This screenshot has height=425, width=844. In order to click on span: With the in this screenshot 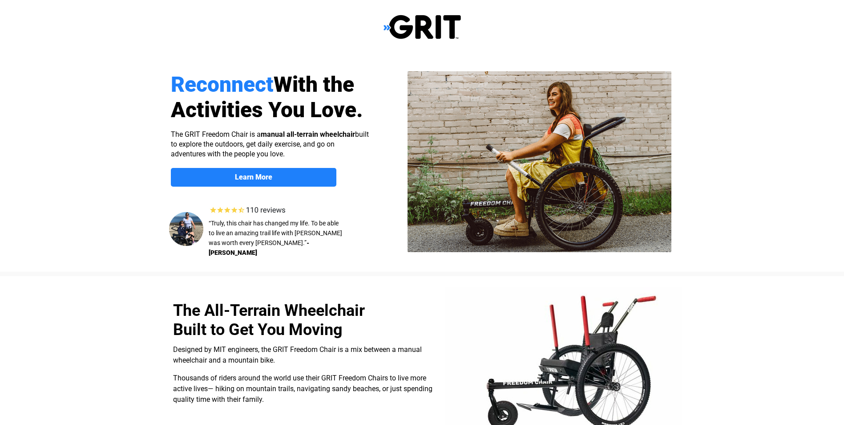, I will do `click(314, 84)`.